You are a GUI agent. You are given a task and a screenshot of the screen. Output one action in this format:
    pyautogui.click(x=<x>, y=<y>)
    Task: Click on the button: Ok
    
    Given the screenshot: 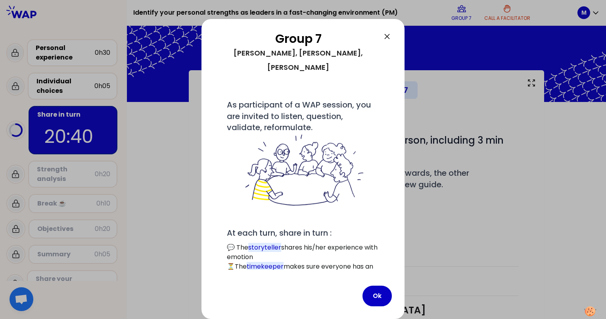 What is the action you would take?
    pyautogui.click(x=377, y=296)
    